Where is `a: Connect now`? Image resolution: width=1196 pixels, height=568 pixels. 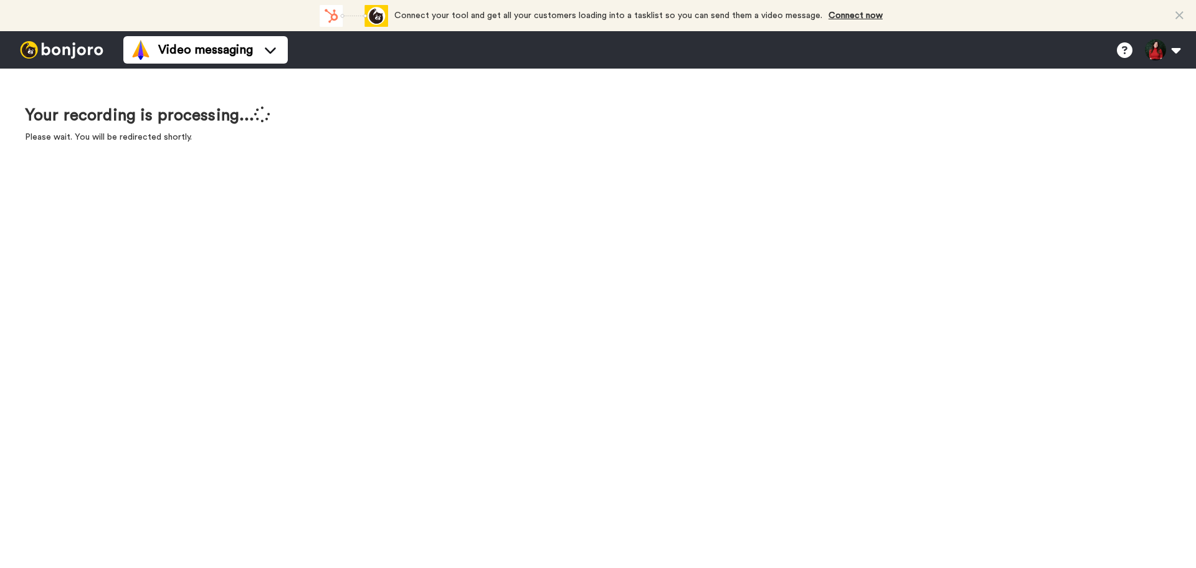
a: Connect now is located at coordinates (855, 16).